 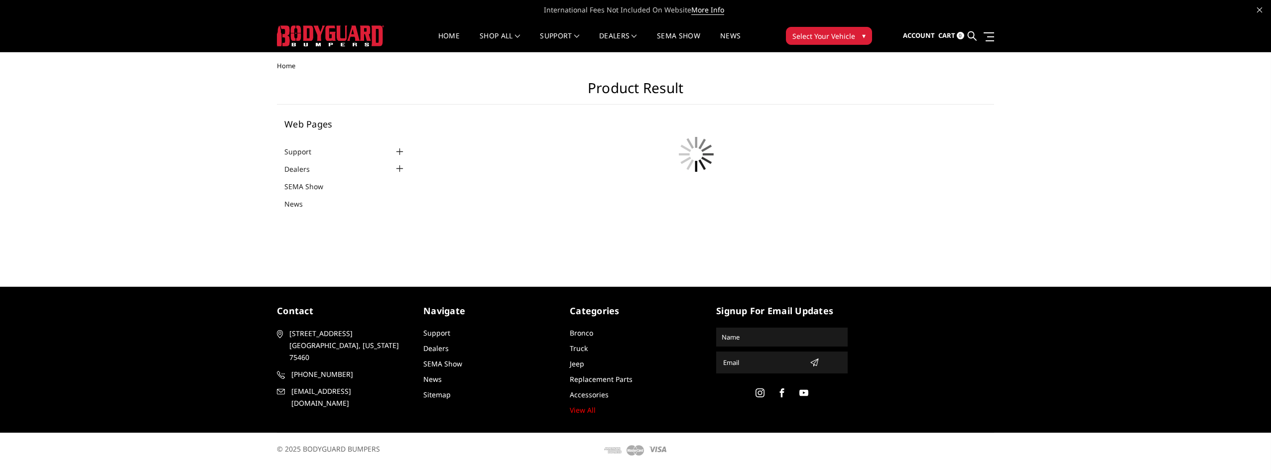 What do you see at coordinates (581, 333) in the screenshot?
I see `a: Bronco` at bounding box center [581, 333].